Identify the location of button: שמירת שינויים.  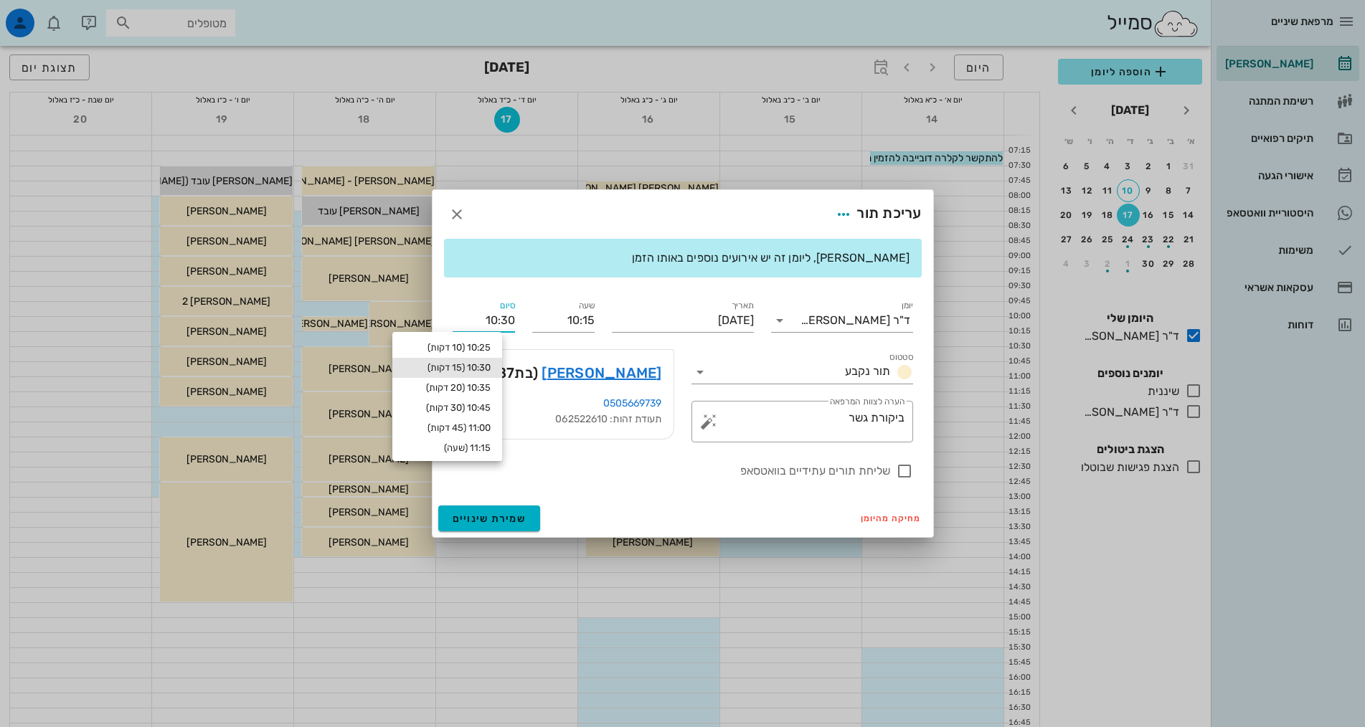
(489, 519).